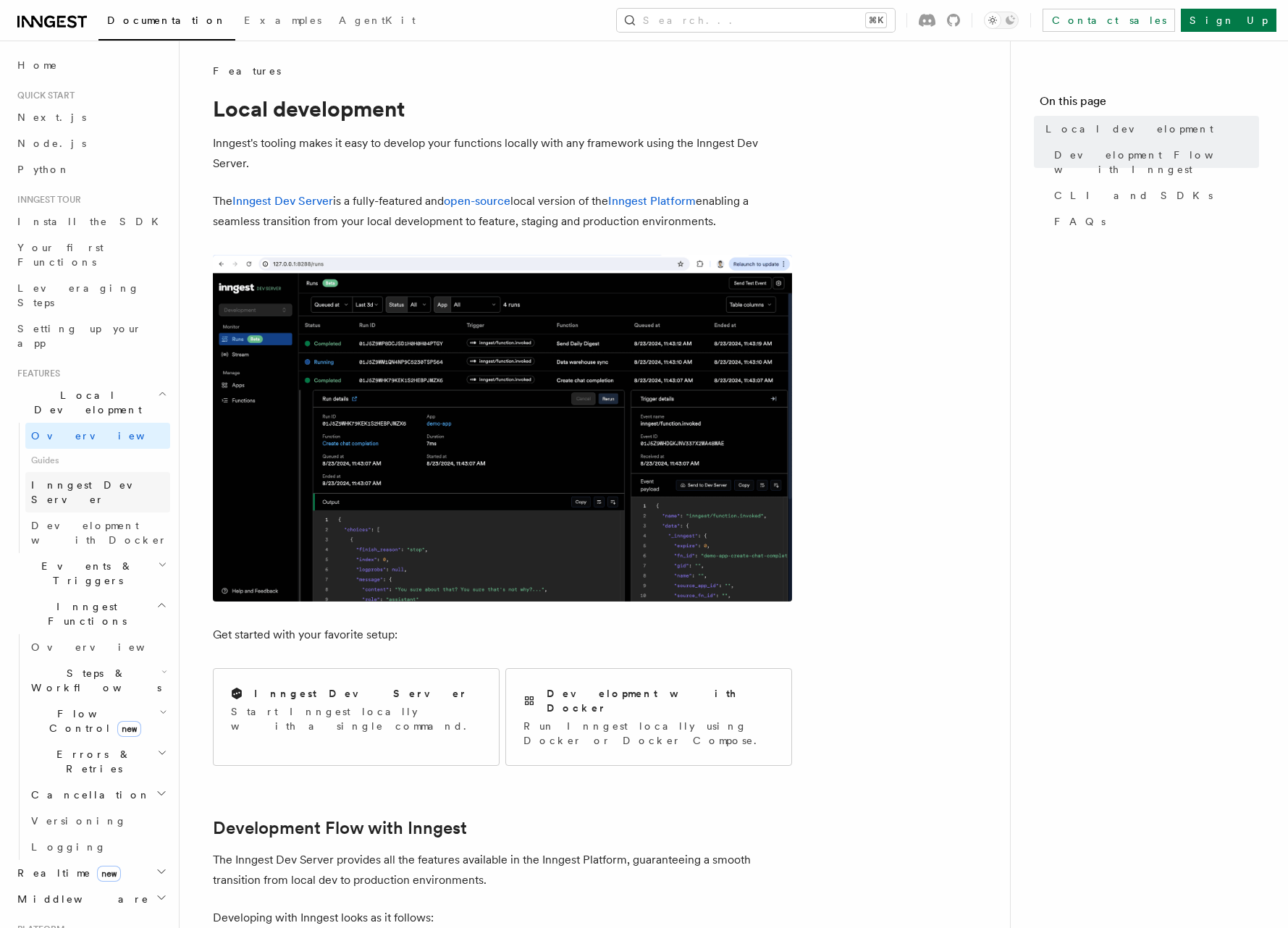 Image resolution: width=1288 pixels, height=928 pixels. Describe the element at coordinates (98, 680) in the screenshot. I see `button: Steps & Workflows` at that location.